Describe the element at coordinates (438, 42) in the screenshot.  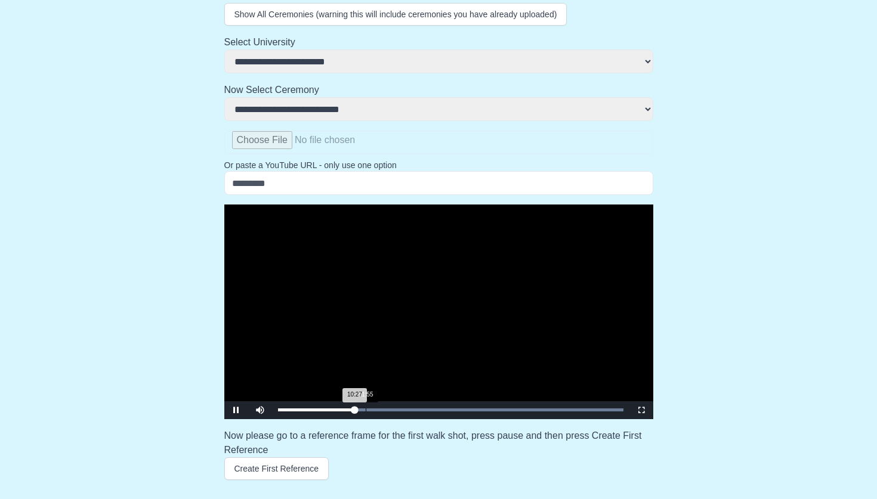
I see `h2: Select University` at that location.